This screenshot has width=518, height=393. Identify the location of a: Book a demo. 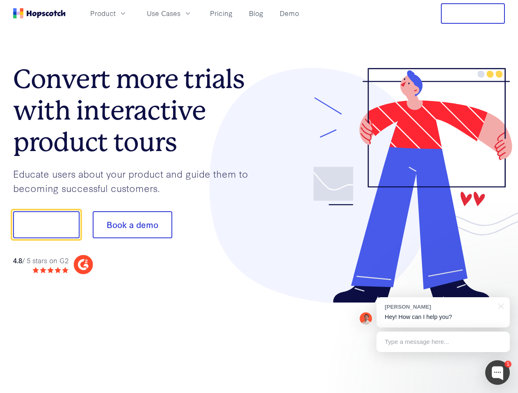
(132, 225).